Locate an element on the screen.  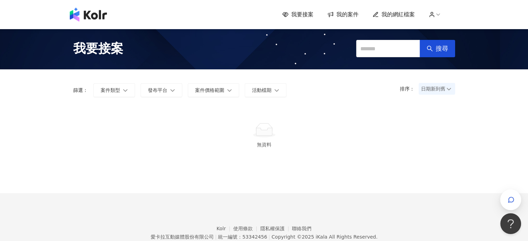
a: Kolr is located at coordinates (225, 229).